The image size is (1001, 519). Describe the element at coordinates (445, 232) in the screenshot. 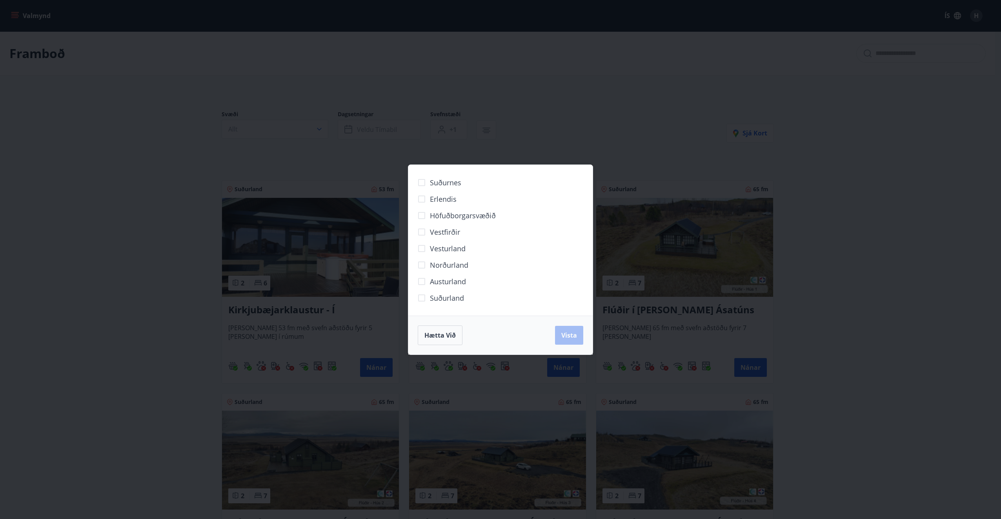

I see `span: Vestfirðir` at that location.